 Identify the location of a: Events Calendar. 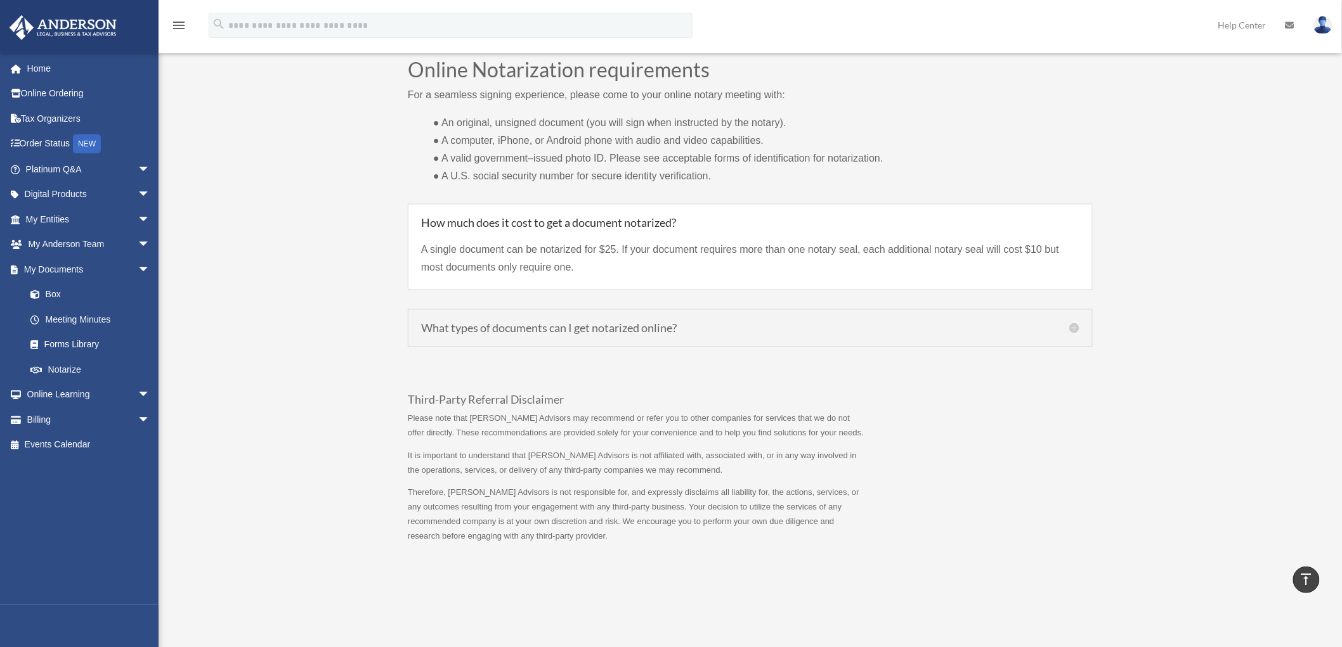
(89, 445).